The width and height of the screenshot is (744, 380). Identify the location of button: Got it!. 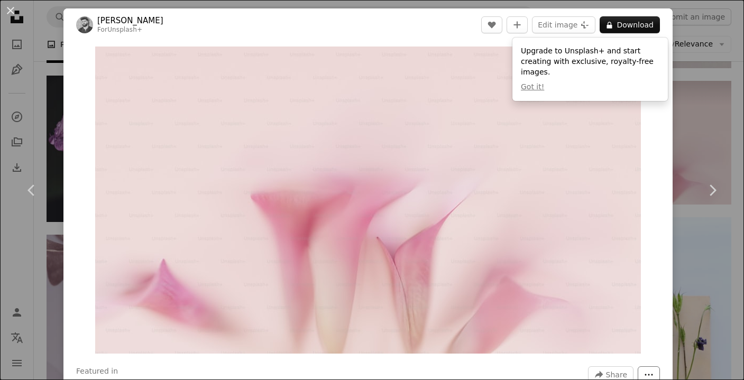
(532, 87).